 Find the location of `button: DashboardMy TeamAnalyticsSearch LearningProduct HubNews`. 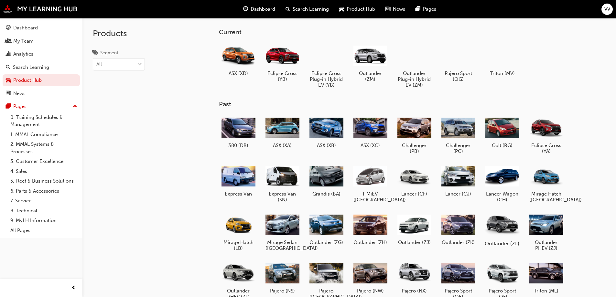

button: DashboardMy TeamAnalyticsSearch LearningProduct HubNews is located at coordinates (41, 60).